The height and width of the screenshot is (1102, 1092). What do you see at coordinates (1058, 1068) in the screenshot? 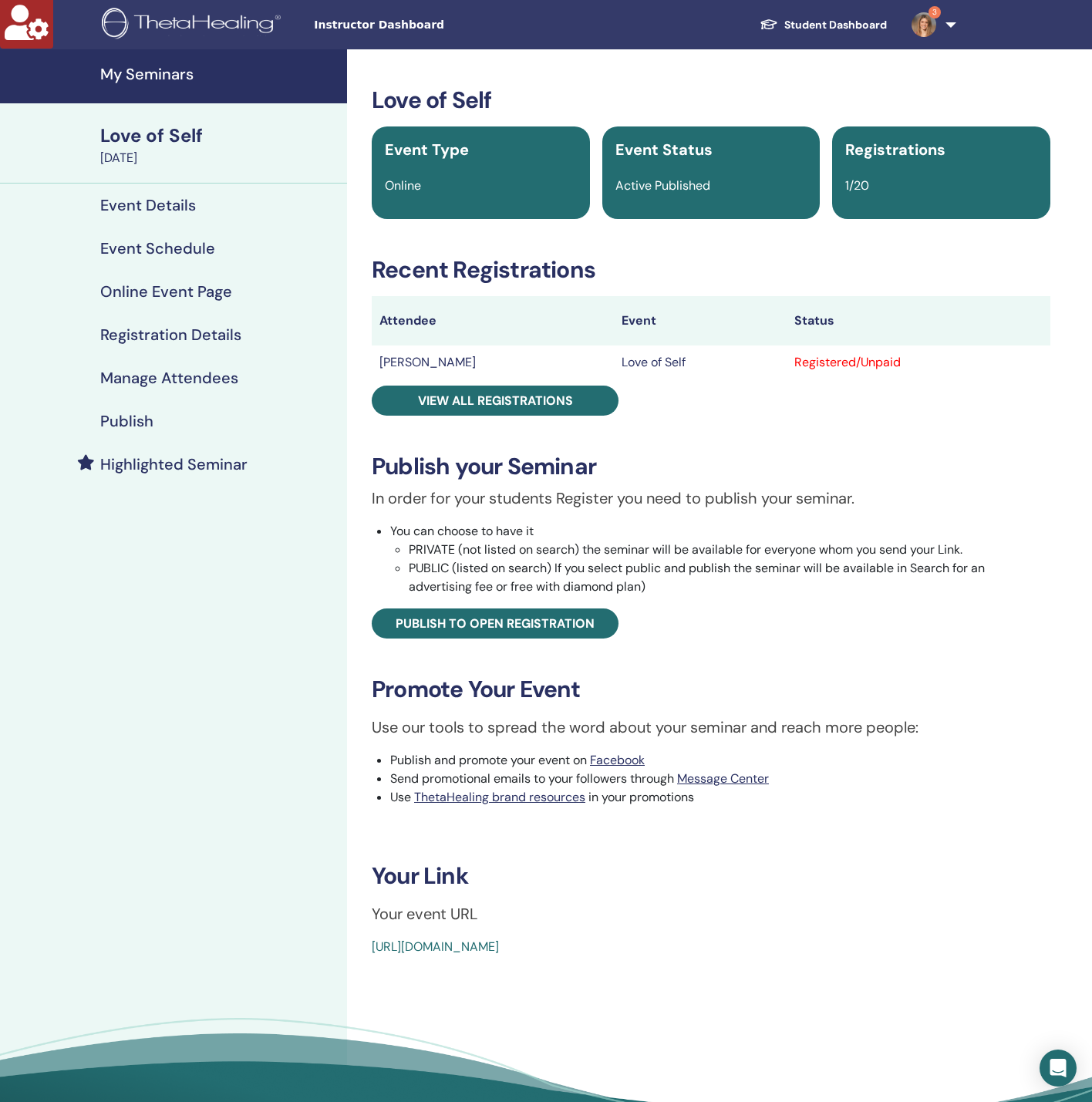
I see `div: Open Intercom Messenger` at bounding box center [1058, 1068].